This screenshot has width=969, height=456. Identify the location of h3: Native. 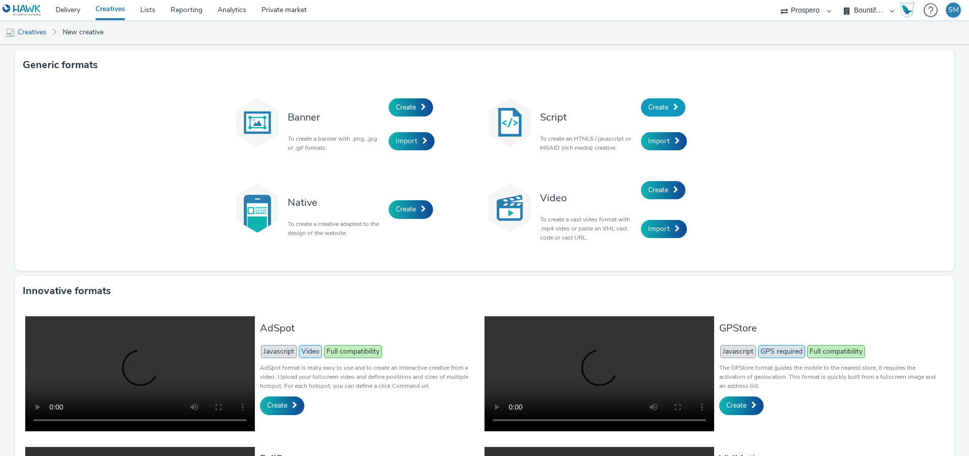
(336, 202).